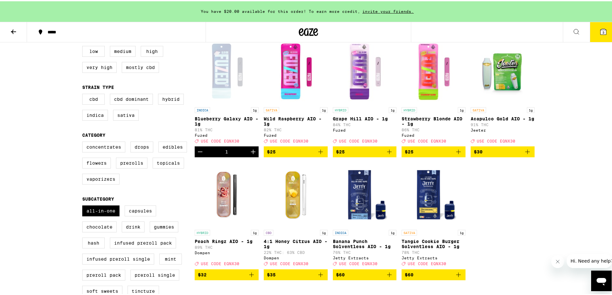 The height and width of the screenshot is (295, 612). Describe the element at coordinates (118, 258) in the screenshot. I see `label: Infused Preroll Single` at that location.